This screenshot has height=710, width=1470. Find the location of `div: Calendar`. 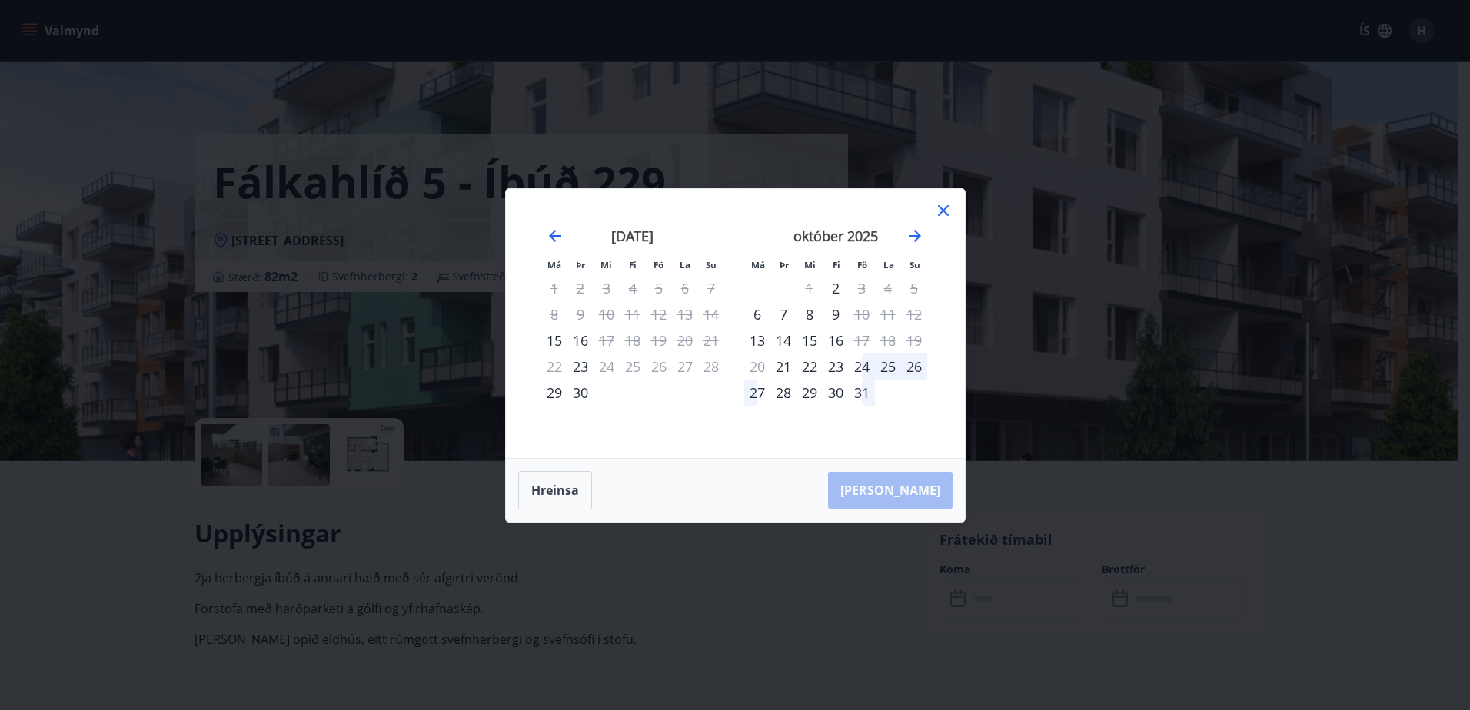

div: Calendar is located at coordinates (735, 324).